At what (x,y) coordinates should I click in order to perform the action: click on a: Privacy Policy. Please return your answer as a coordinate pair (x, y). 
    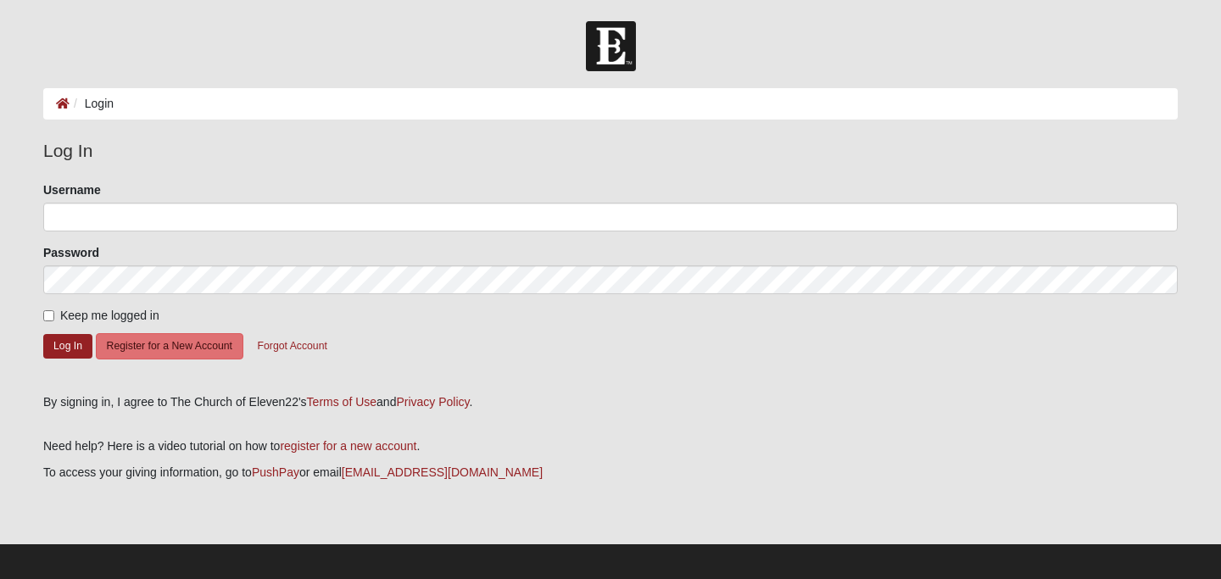
    Looking at the image, I should click on (432, 402).